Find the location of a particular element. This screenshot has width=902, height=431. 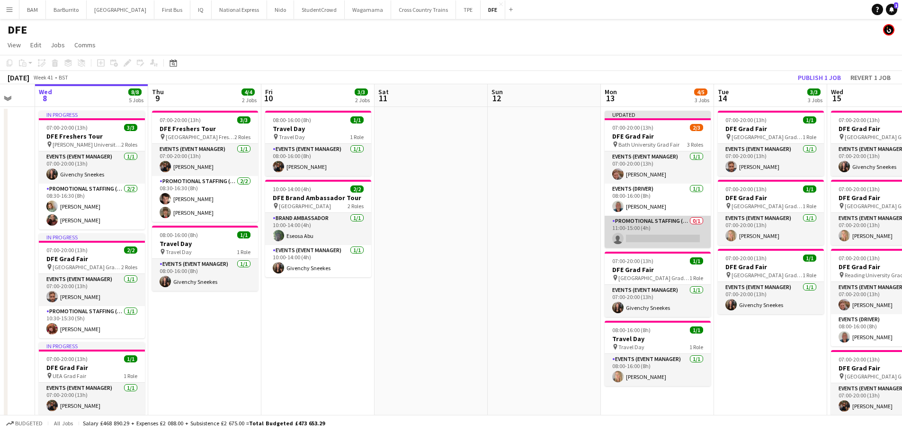

span: 14 is located at coordinates (722, 98).